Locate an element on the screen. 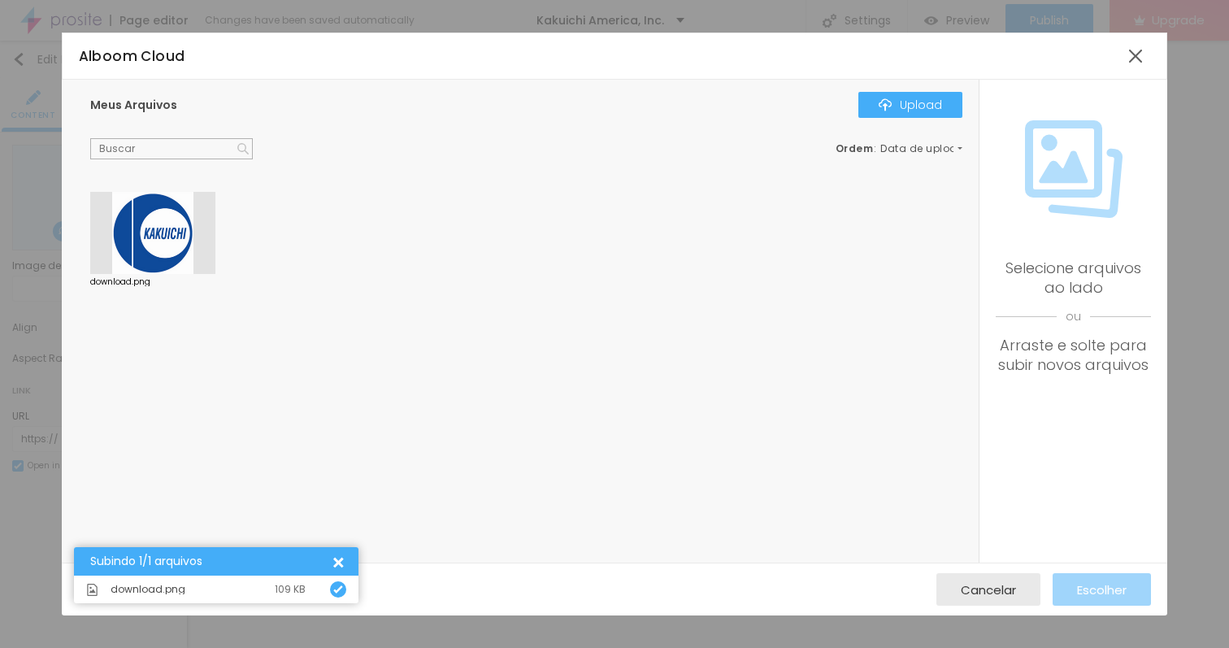 The image size is (1229, 648). span: Ordem is located at coordinates (854, 148).